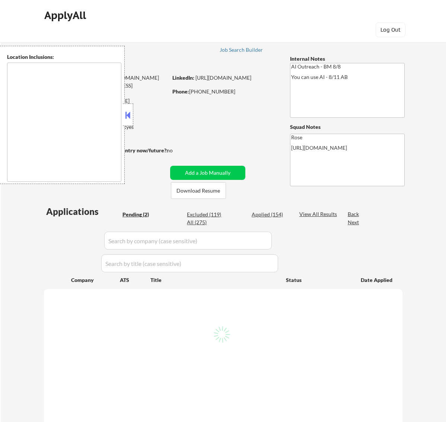  Describe the element at coordinates (135, 280) in the screenshot. I see `div: ATS` at that location.